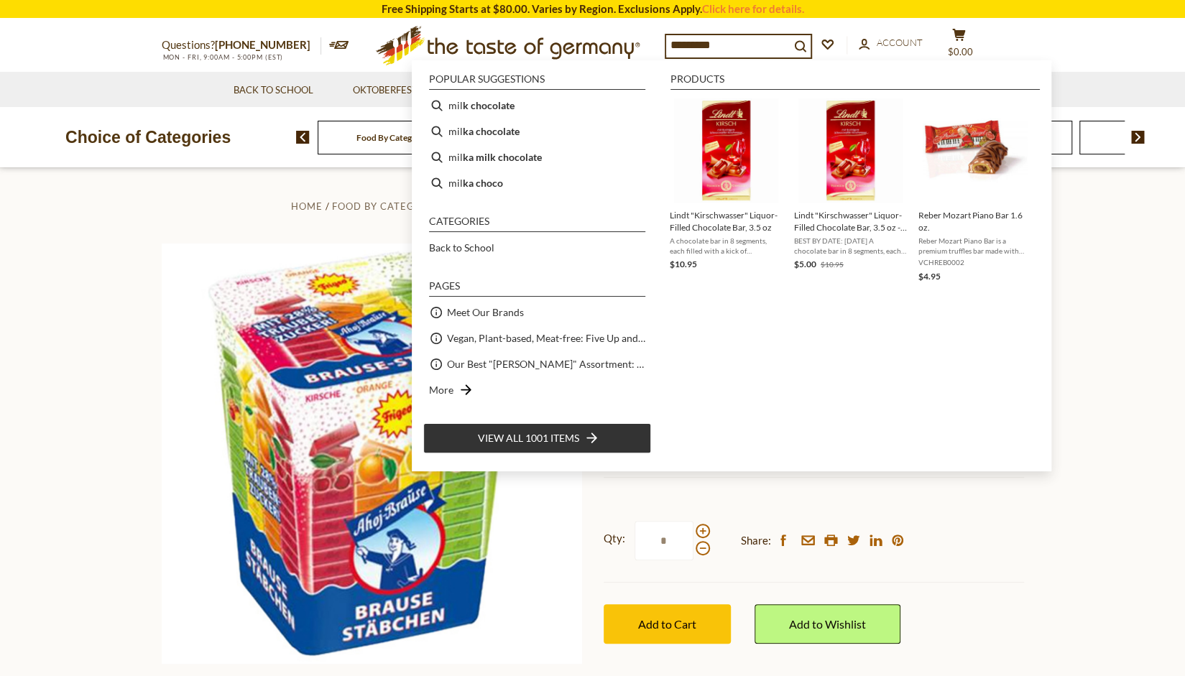 This screenshot has height=676, width=1185. What do you see at coordinates (307, 206) in the screenshot?
I see `span: Home` at bounding box center [307, 206].